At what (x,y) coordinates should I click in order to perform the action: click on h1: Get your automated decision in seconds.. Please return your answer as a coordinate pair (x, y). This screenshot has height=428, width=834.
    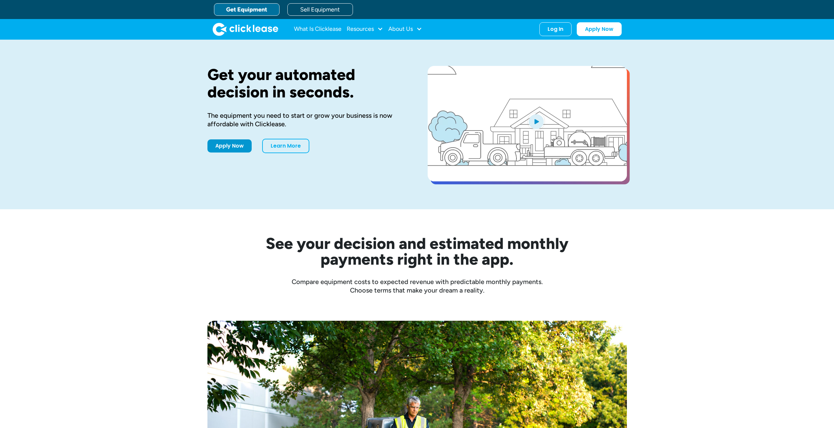
    Looking at the image, I should click on (307, 83).